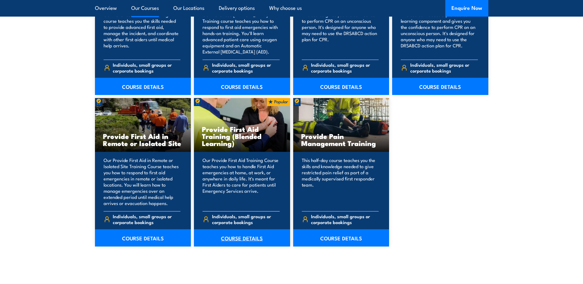 This screenshot has height=284, width=583. What do you see at coordinates (143, 140) in the screenshot?
I see `h3: Provide First Aid in Remote or Isolated Site` at bounding box center [143, 140].